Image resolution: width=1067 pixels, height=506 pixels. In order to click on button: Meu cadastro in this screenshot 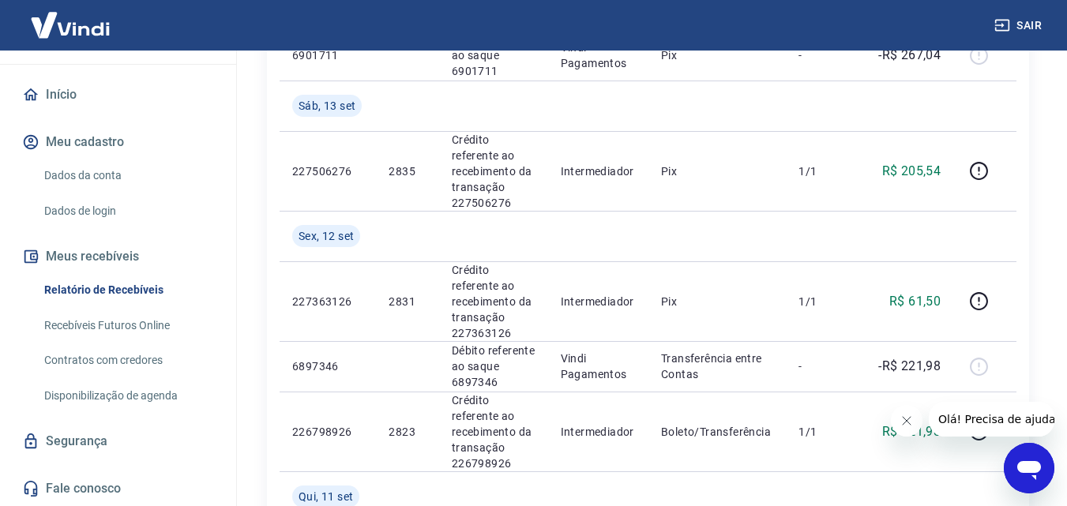, I will do `click(118, 142)`.